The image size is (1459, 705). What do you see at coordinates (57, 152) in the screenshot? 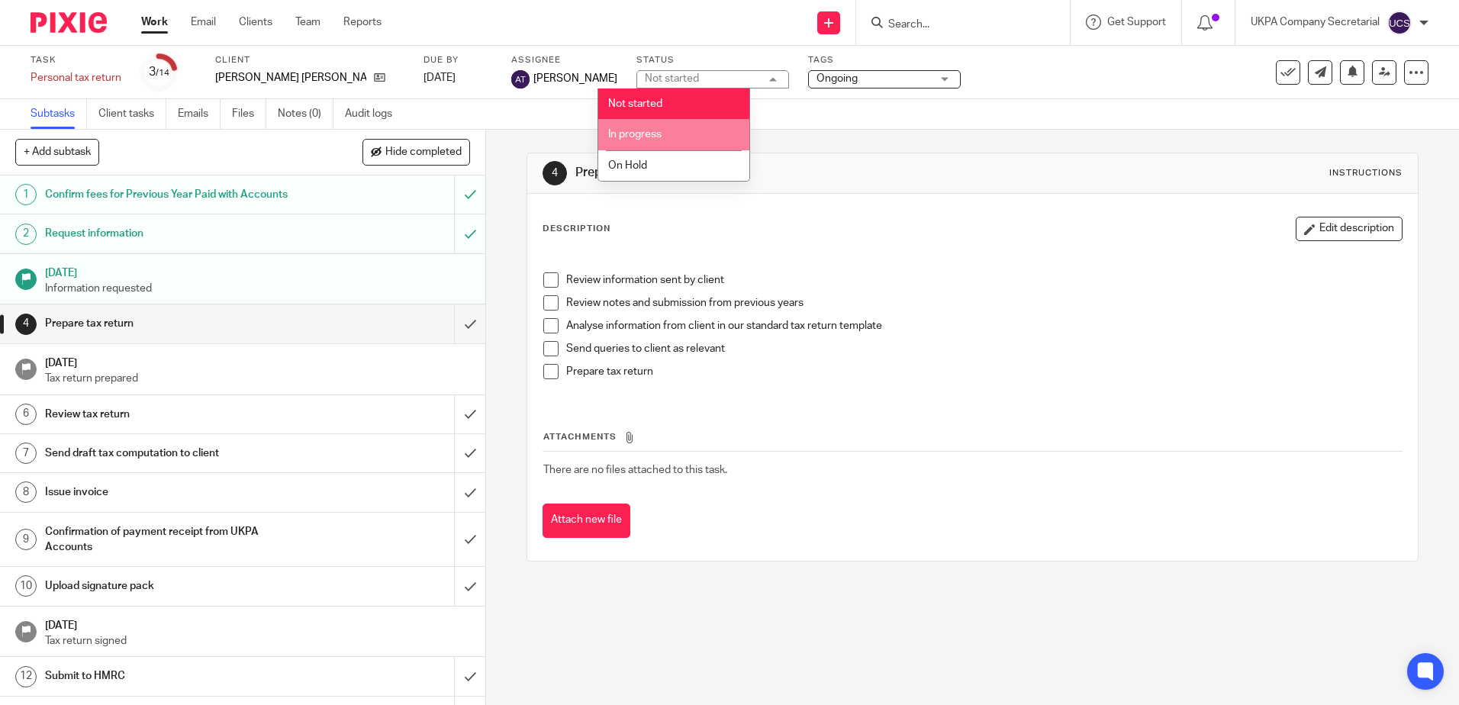
I see `button: + Add subtask` at bounding box center [57, 152].